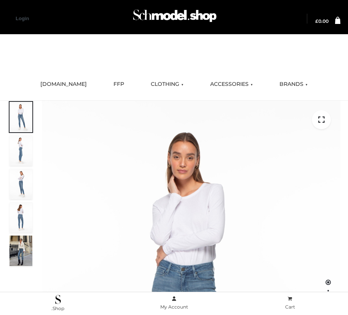 The height and width of the screenshot is (315, 348). I want to click on a: ACCESSORIES, so click(231, 84).